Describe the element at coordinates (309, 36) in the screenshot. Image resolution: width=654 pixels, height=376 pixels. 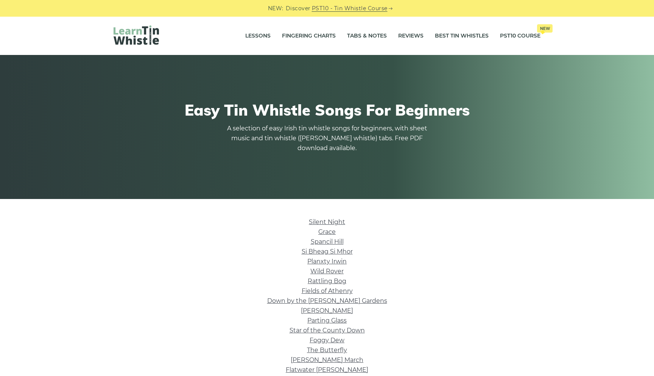
I see `a: Fingering Charts` at that location.